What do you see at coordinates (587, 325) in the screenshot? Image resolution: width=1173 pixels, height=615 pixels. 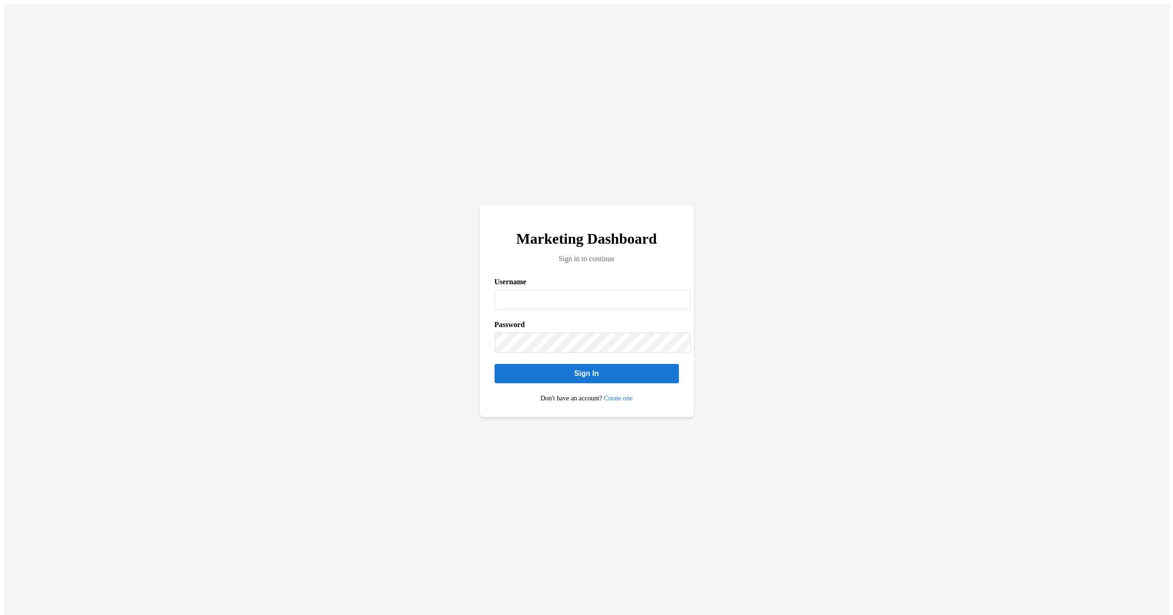 I see `label: Password` at bounding box center [587, 325].